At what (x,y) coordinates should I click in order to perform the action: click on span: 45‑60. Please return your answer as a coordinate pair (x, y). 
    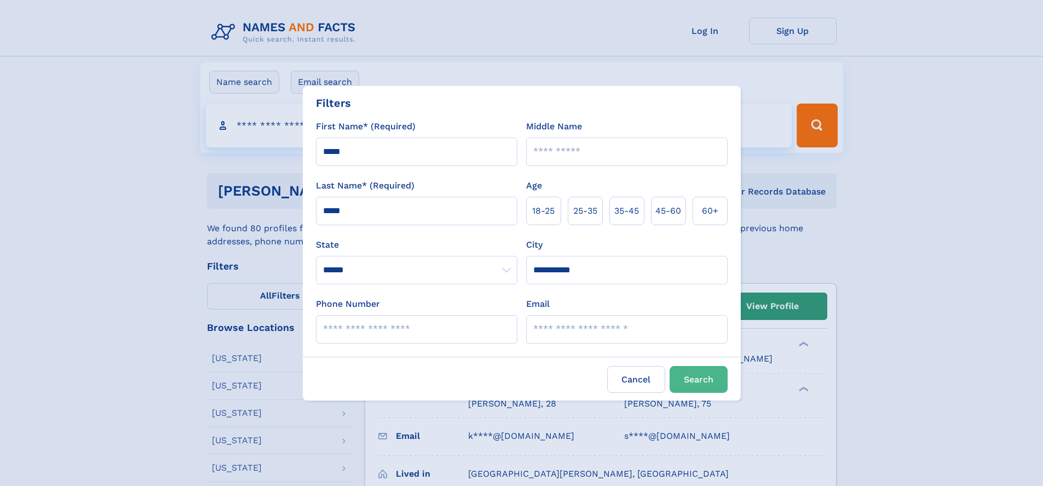
    Looking at the image, I should click on (668, 211).